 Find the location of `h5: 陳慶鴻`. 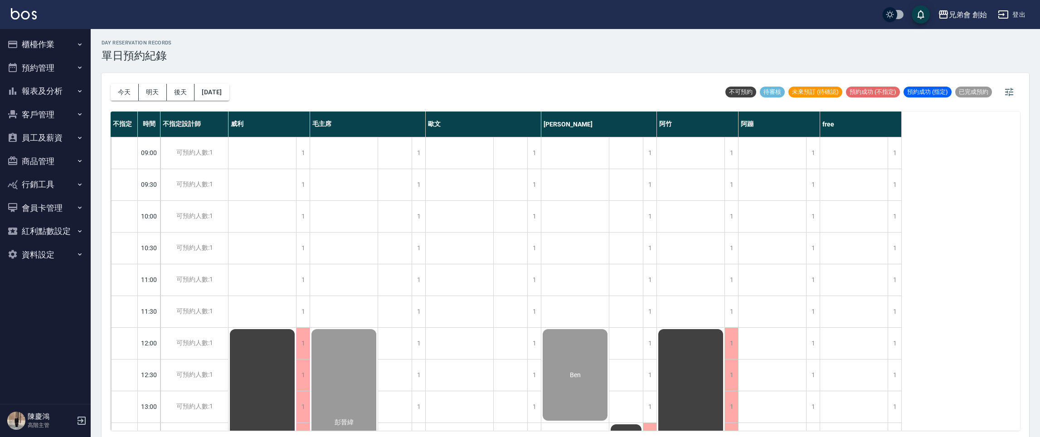

h5: 陳慶鴻 is located at coordinates (51, 417).